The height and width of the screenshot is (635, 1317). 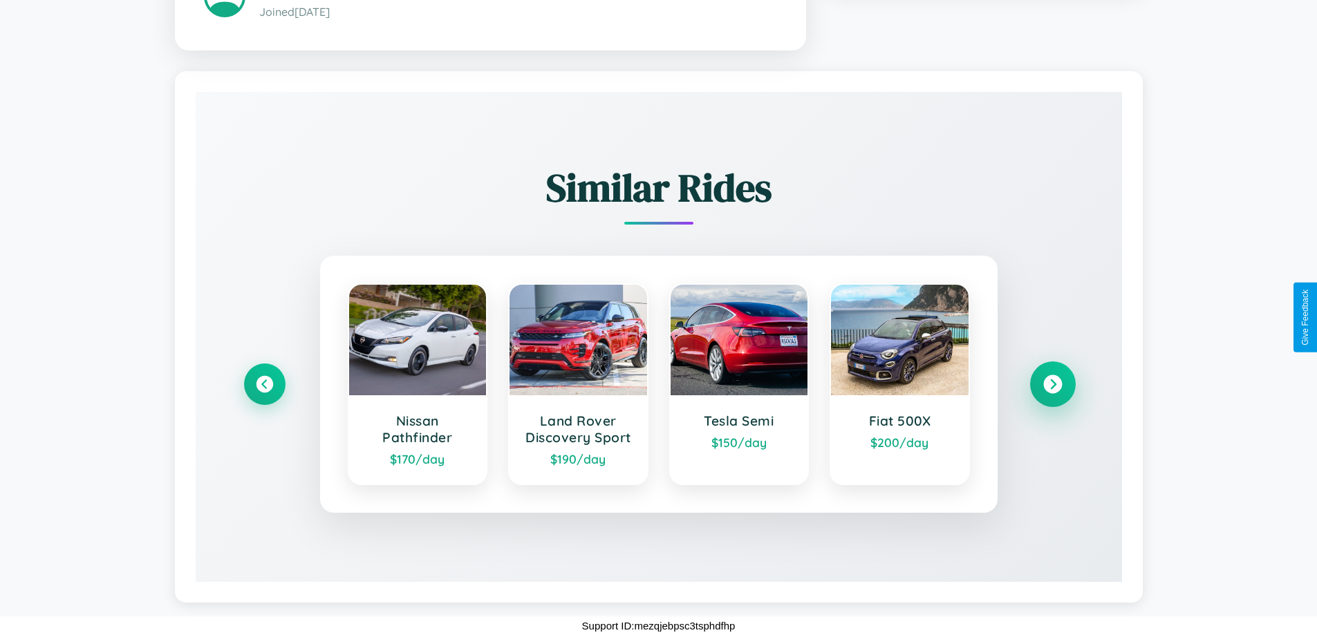 What do you see at coordinates (1305, 317) in the screenshot?
I see `div: Give Feedback` at bounding box center [1305, 317].